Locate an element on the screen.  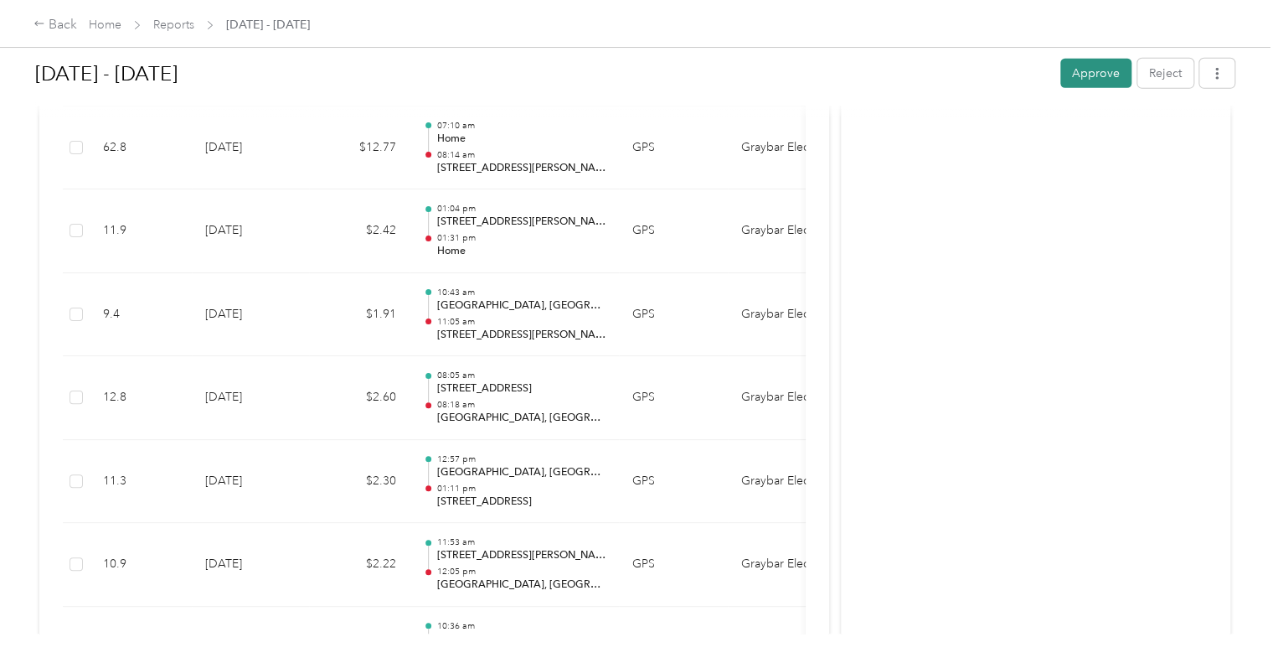
div: Back is located at coordinates (55, 25).